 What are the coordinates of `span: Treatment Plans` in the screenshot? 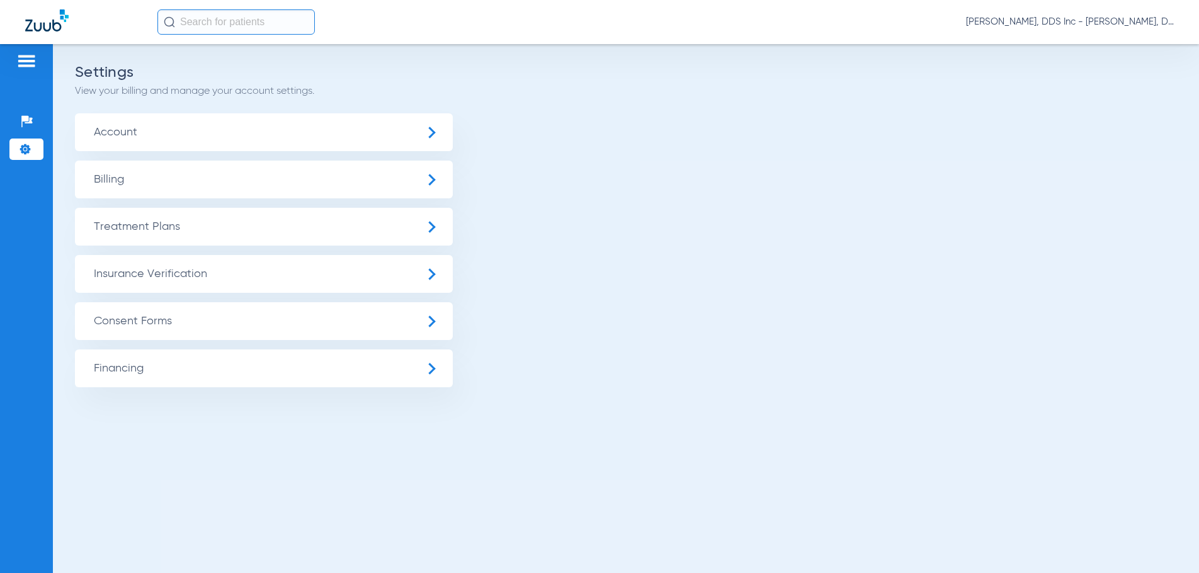 It's located at (264, 227).